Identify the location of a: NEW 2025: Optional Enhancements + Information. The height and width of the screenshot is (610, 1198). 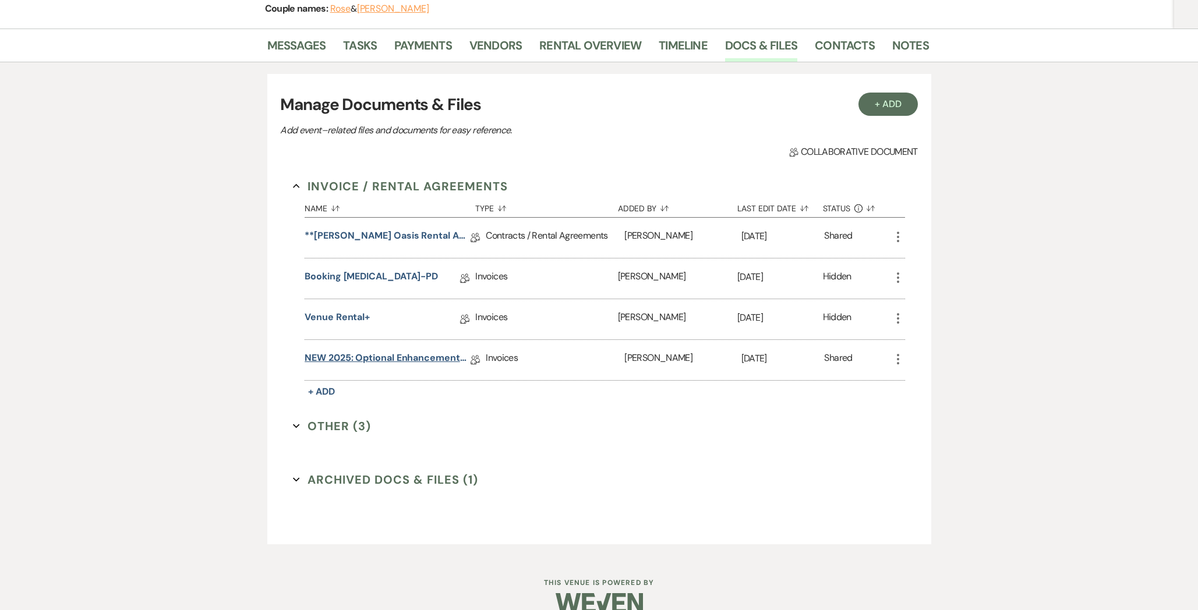
(387, 360).